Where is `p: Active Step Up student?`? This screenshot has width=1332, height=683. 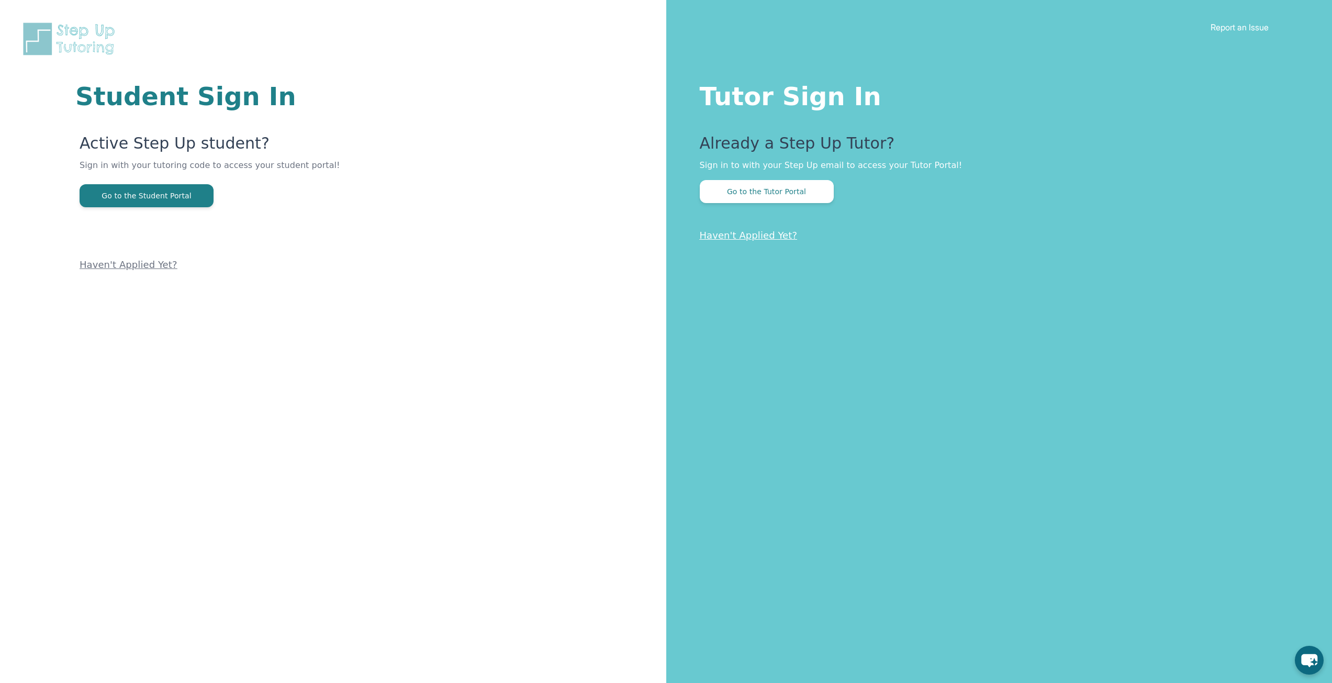 p: Active Step Up student? is located at coordinates (310, 147).